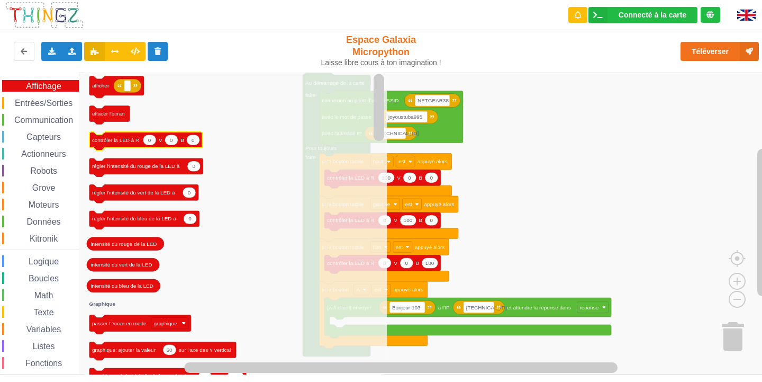 This screenshot has height=382, width=762. What do you see at coordinates (360, 100) in the screenshot?
I see `text: connexion au point d'accès SSID` at bounding box center [360, 100].